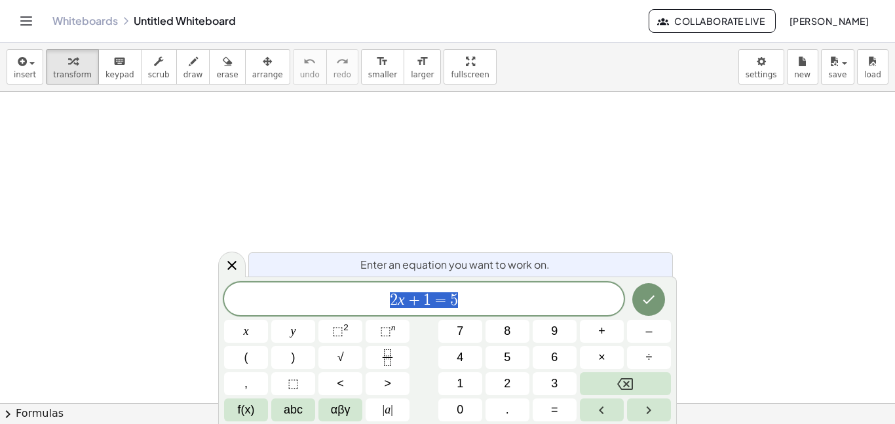 This screenshot has height=424, width=895. I want to click on button: Divide, so click(649, 357).